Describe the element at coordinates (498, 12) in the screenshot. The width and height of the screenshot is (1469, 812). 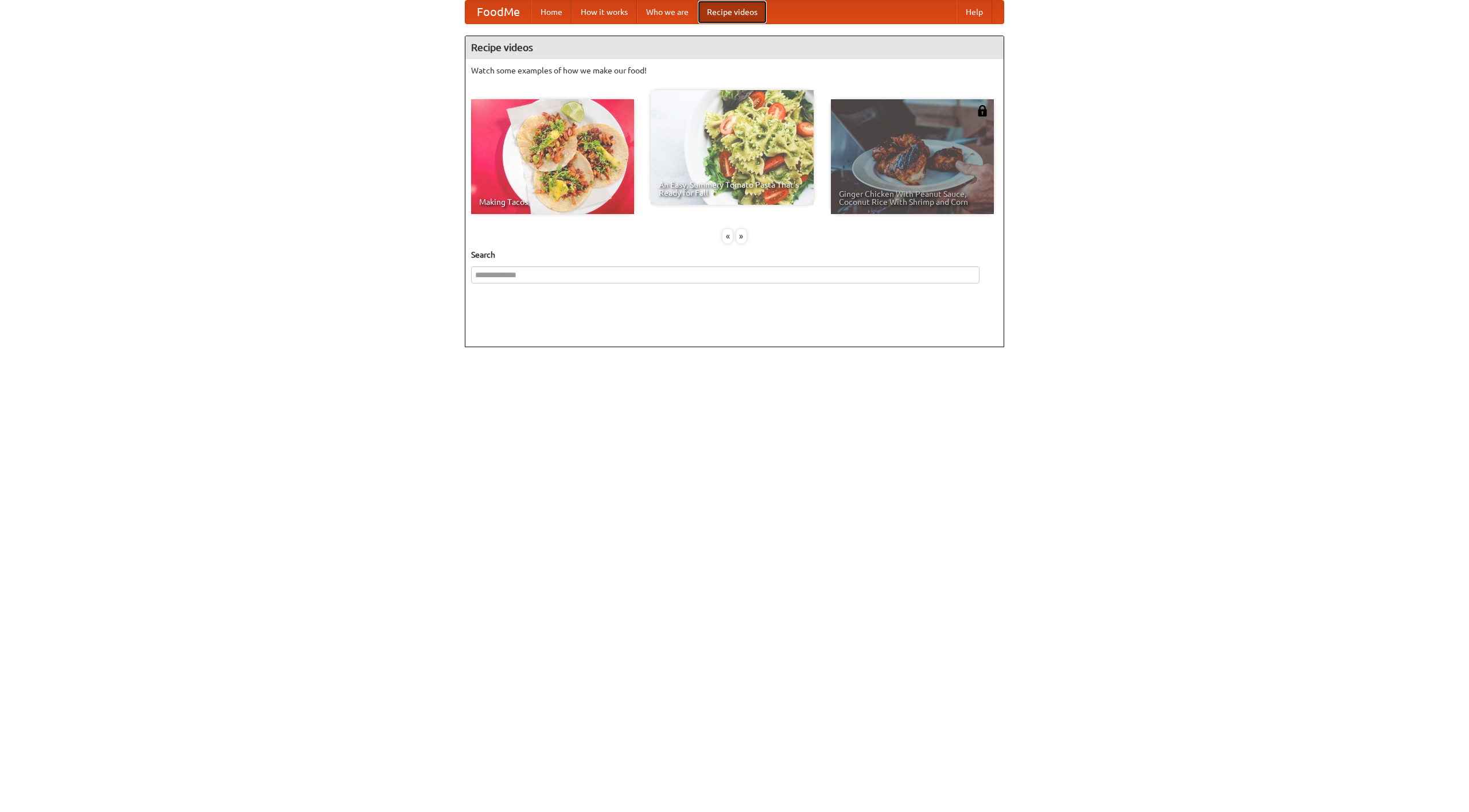
I see `a: FoodMe` at that location.